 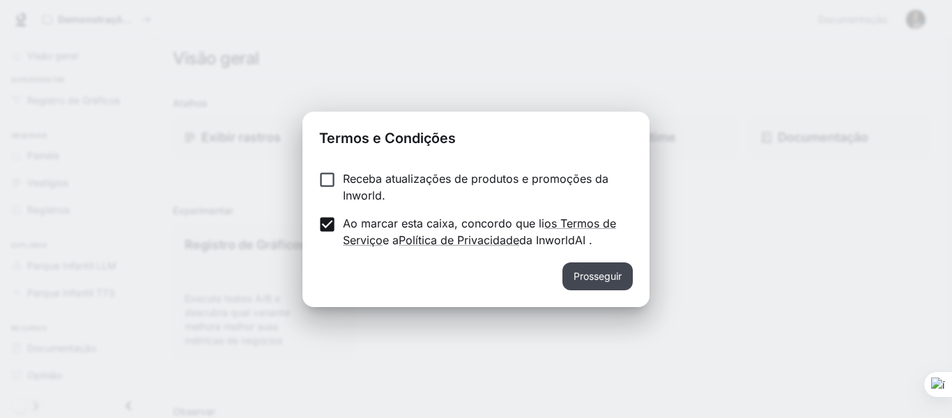 What do you see at coordinates (598, 275) in the screenshot?
I see `font: Prosseguir` at bounding box center [598, 275].